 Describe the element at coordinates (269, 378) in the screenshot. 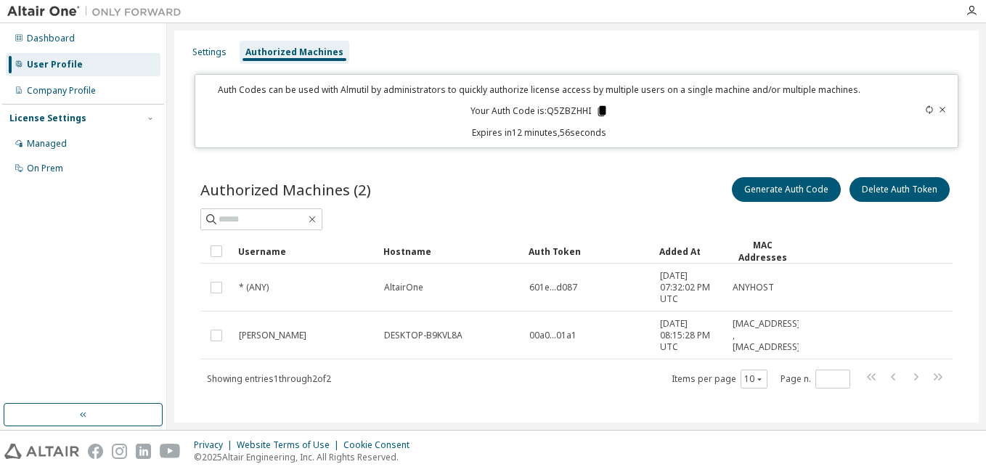

I see `span: Showing entries 1 through 2 of 2` at that location.